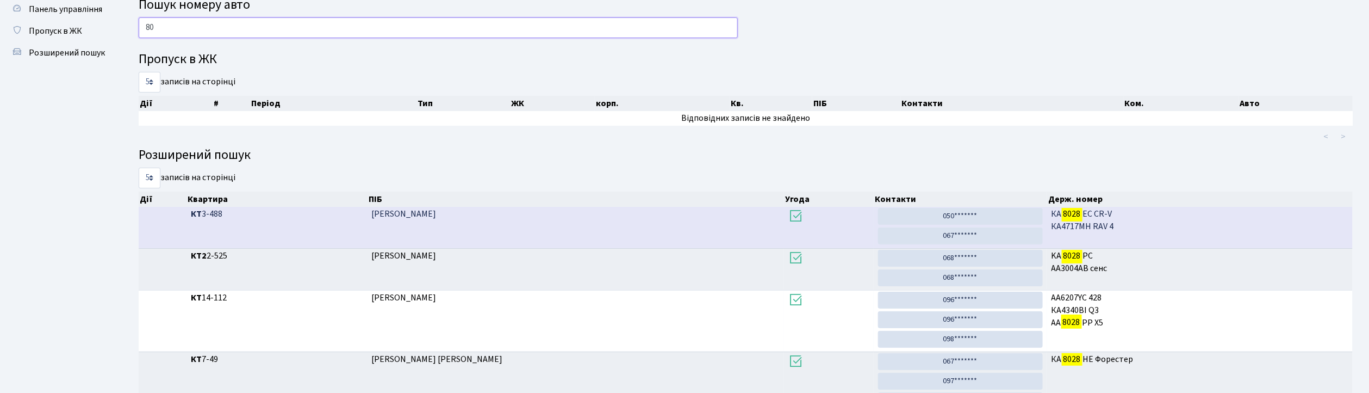 The height and width of the screenshot is (393, 1369). Describe the element at coordinates (1200, 220) in the screenshot. I see `span: КА ЕС CR-V КА4717МН RAV 4` at that location.